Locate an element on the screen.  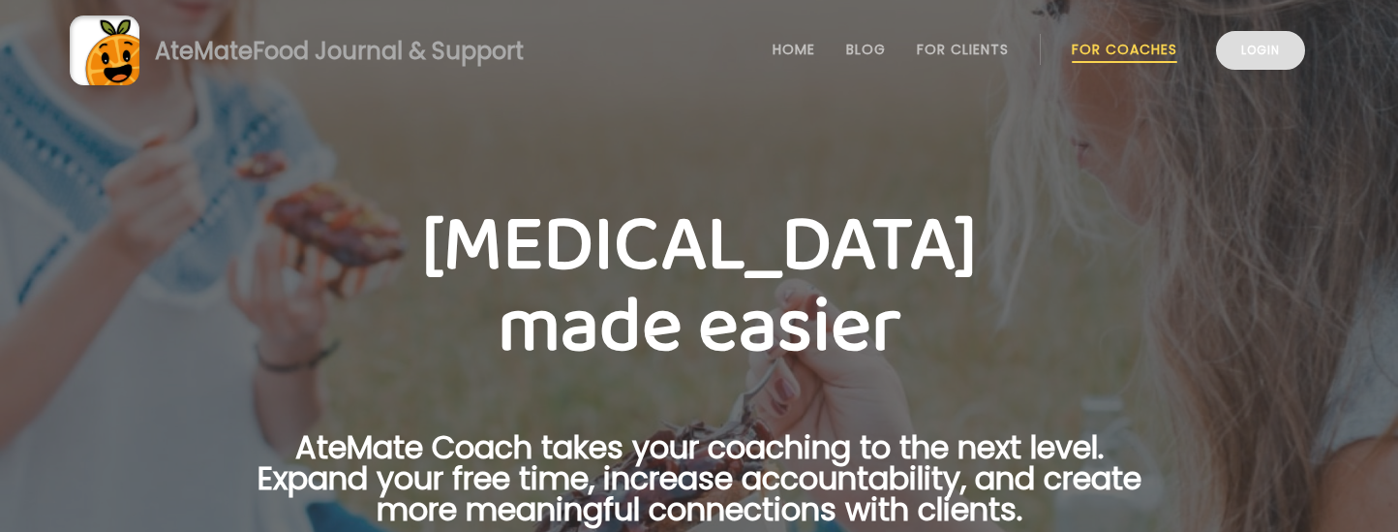
a: Home is located at coordinates (794, 49).